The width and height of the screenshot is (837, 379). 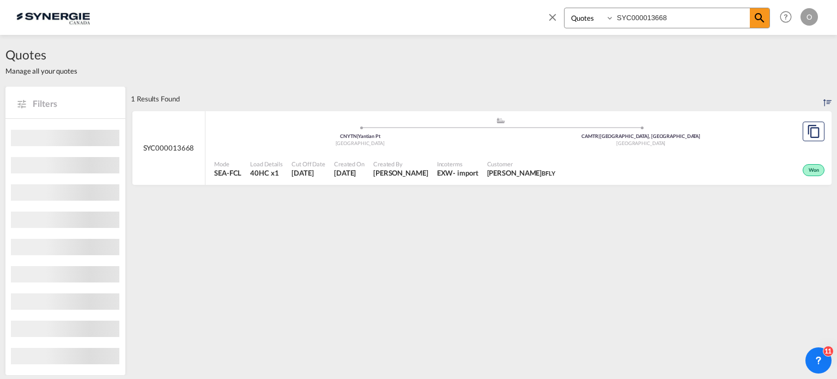 What do you see at coordinates (481, 148) in the screenshot?
I see `div: SYC000013668 assets/icons/custom/ship-fill.svgassets/icons/custom/roll-o-plane.svgOriginYantian P...` at bounding box center [481, 148].